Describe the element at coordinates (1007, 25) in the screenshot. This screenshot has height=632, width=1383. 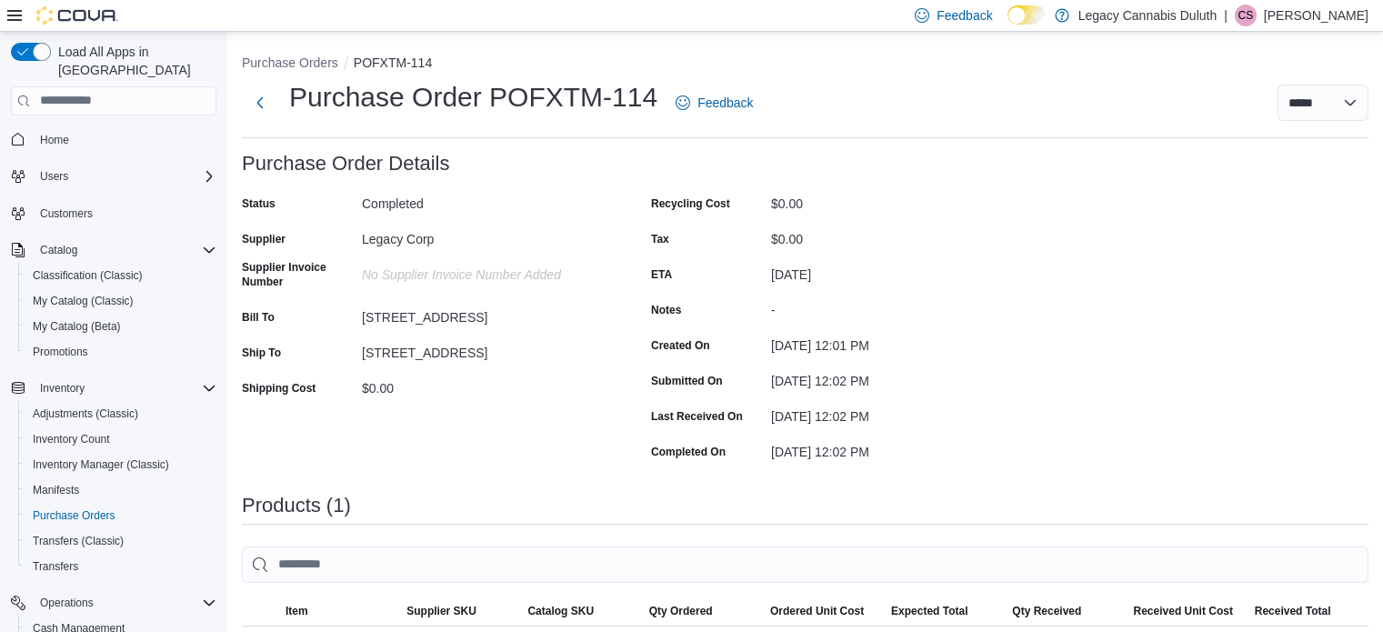
I see `span: Dark Mode` at that location.